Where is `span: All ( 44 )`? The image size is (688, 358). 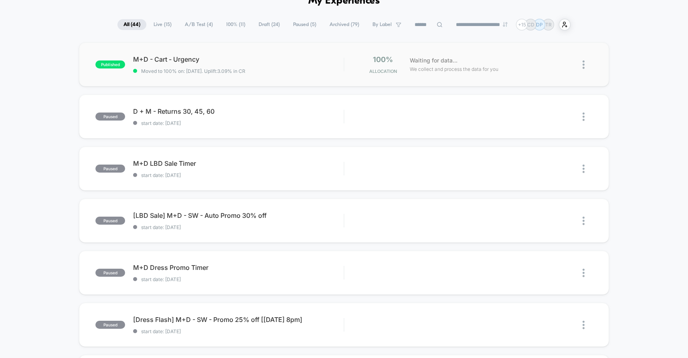
span: All ( 44 ) is located at coordinates (132, 24).